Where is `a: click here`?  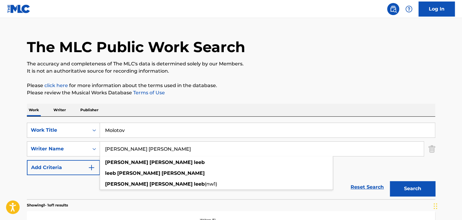
a: click here is located at coordinates (56, 85).